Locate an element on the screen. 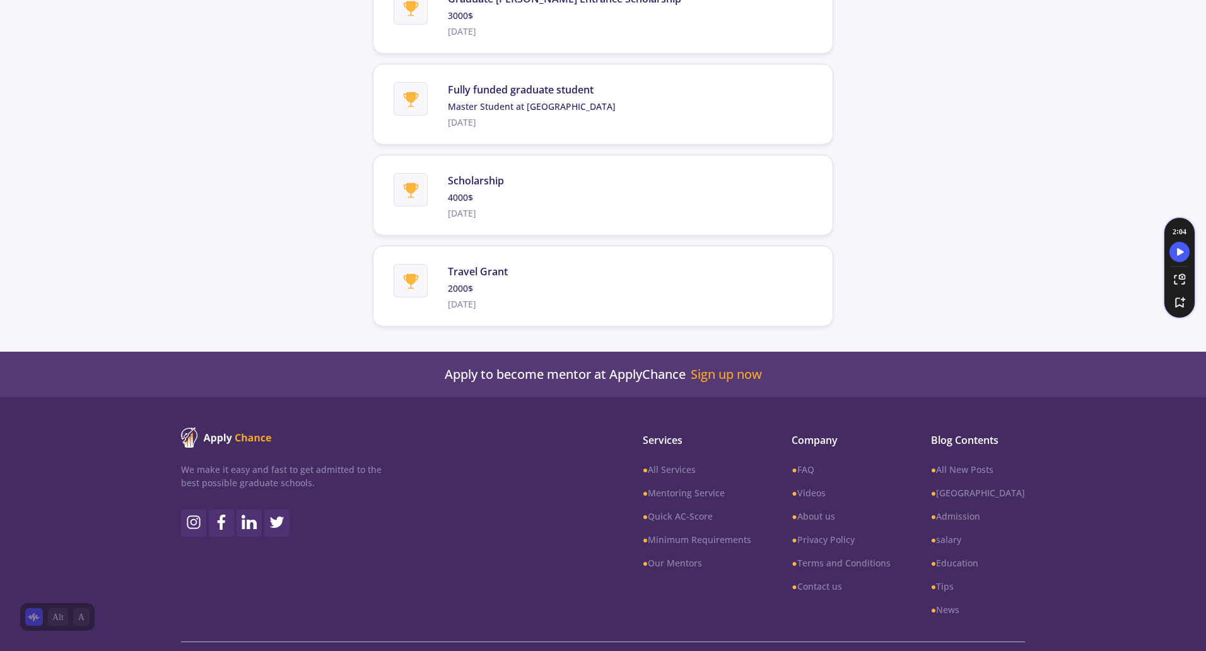 This screenshot has width=1206, height=651. span: Blog Contents is located at coordinates (978, 440).